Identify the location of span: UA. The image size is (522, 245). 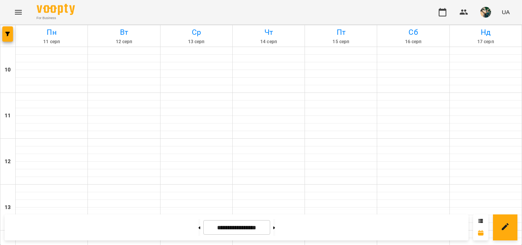
(506, 12).